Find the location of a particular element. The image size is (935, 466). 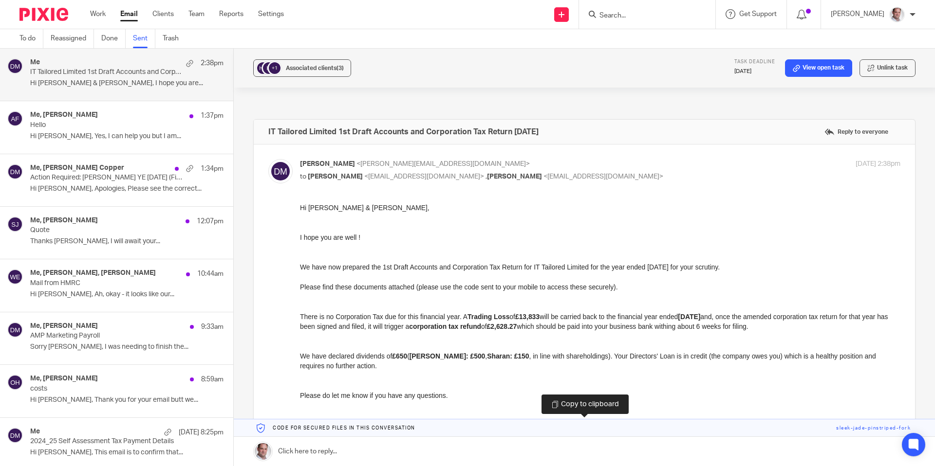

a: View open task is located at coordinates (818, 68).